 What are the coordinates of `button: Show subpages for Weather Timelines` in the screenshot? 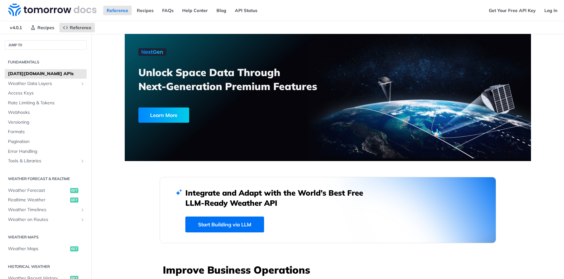 It's located at (83, 210).